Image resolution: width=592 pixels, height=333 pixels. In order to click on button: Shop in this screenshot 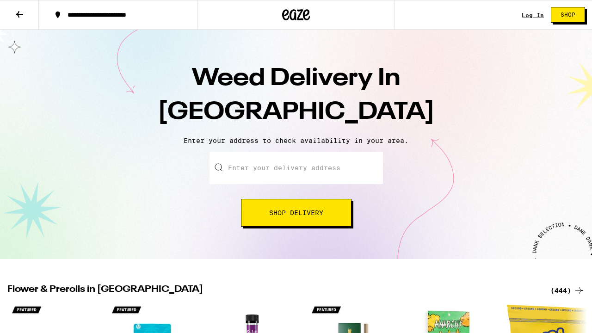, I will do `click(568, 15)`.